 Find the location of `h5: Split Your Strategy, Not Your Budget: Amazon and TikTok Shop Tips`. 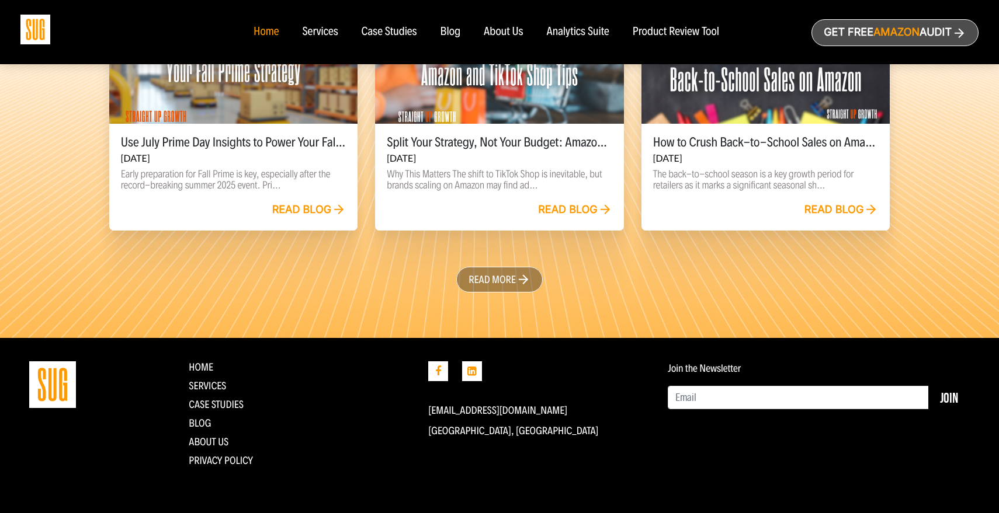

h5: Split Your Strategy, Not Your Budget: Amazon and TikTok Shop Tips is located at coordinates (499, 143).